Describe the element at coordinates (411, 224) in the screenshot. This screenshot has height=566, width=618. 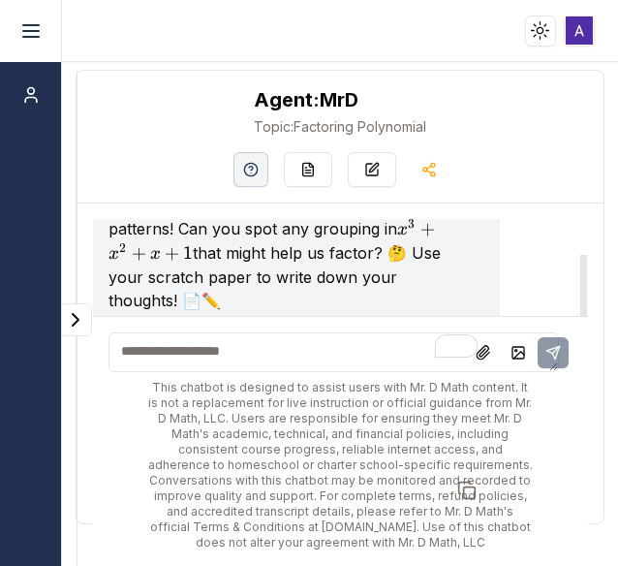
I see `span: 3` at that location.